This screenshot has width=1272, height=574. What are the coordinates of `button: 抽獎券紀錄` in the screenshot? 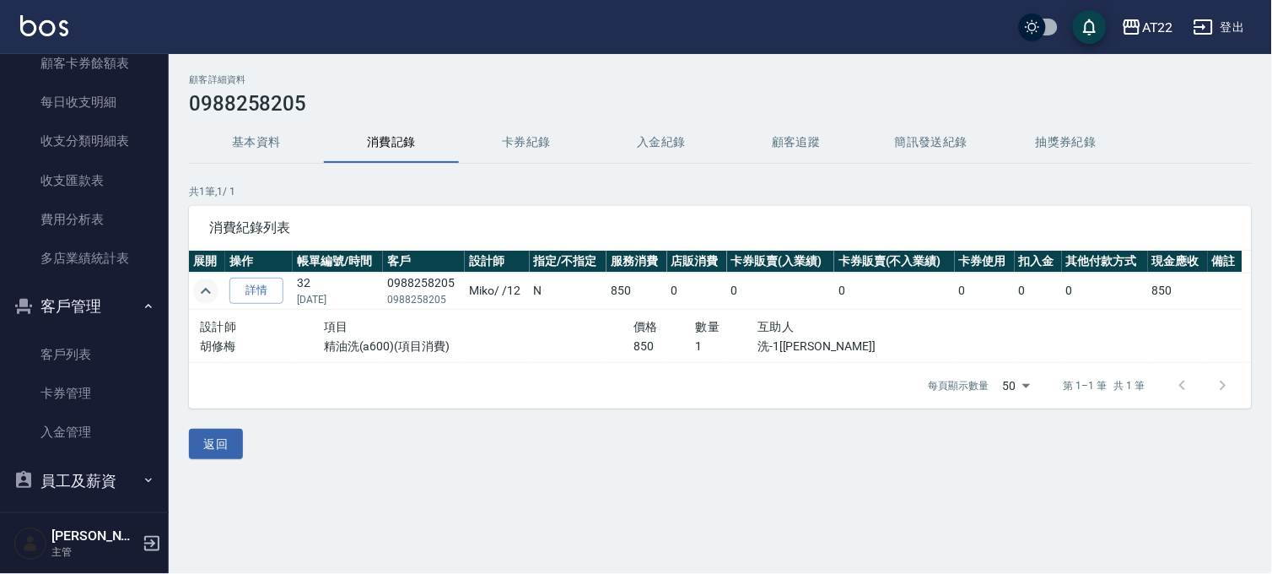 It's located at (1066, 143).